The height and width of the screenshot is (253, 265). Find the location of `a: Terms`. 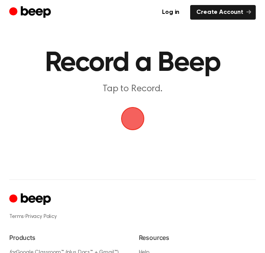

a: Terms is located at coordinates (17, 217).